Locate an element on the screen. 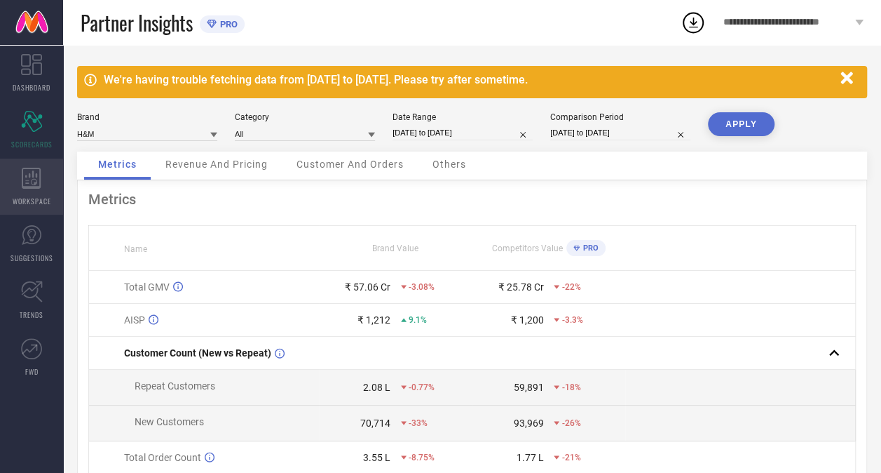 This screenshot has width=881, height=473. span: -8.75% is located at coordinates (421, 457).